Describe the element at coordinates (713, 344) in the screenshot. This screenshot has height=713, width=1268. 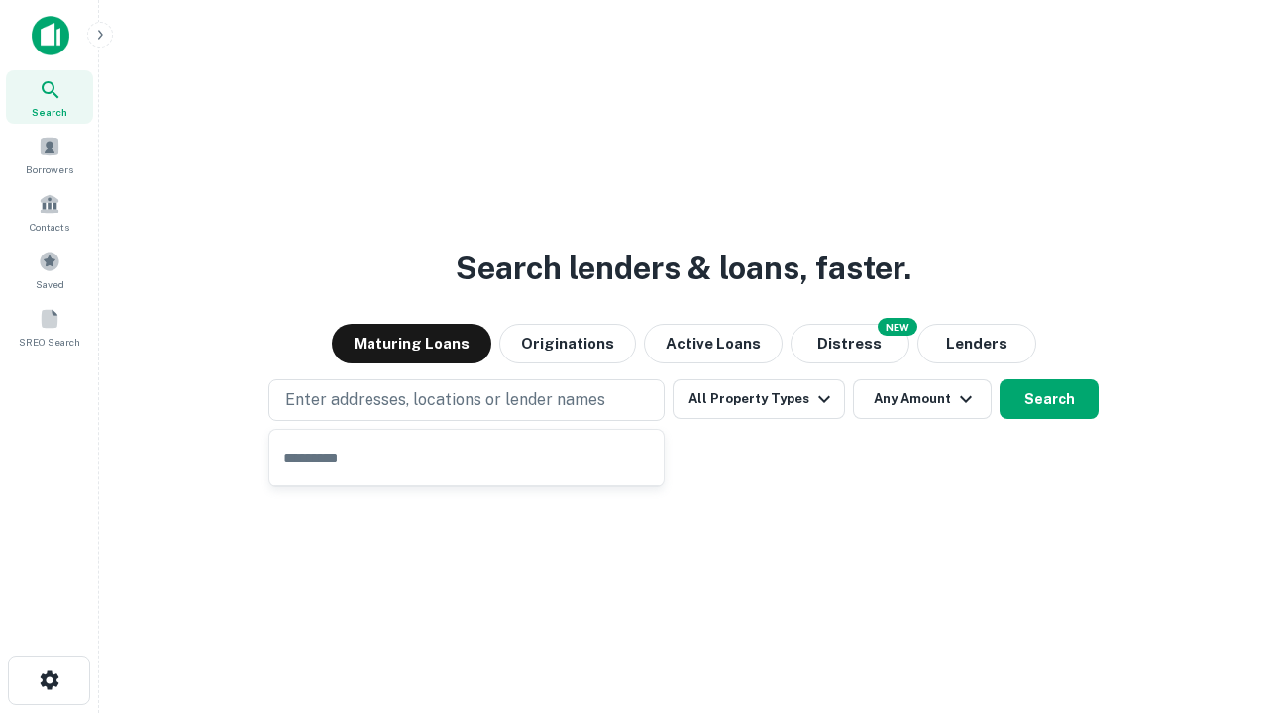
I see `button: Active Loans` at that location.